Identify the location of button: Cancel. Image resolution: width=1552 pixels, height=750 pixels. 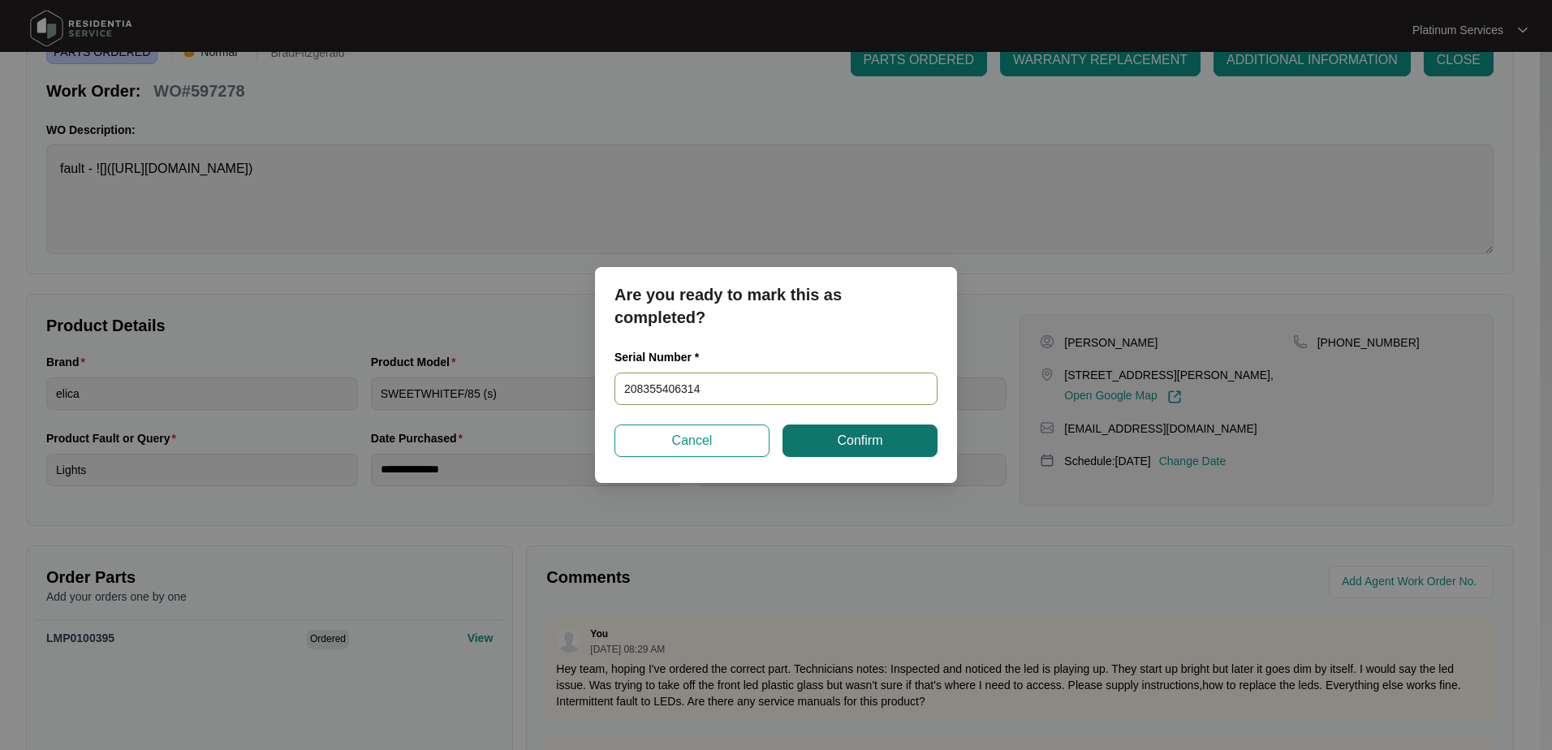
(692, 441).